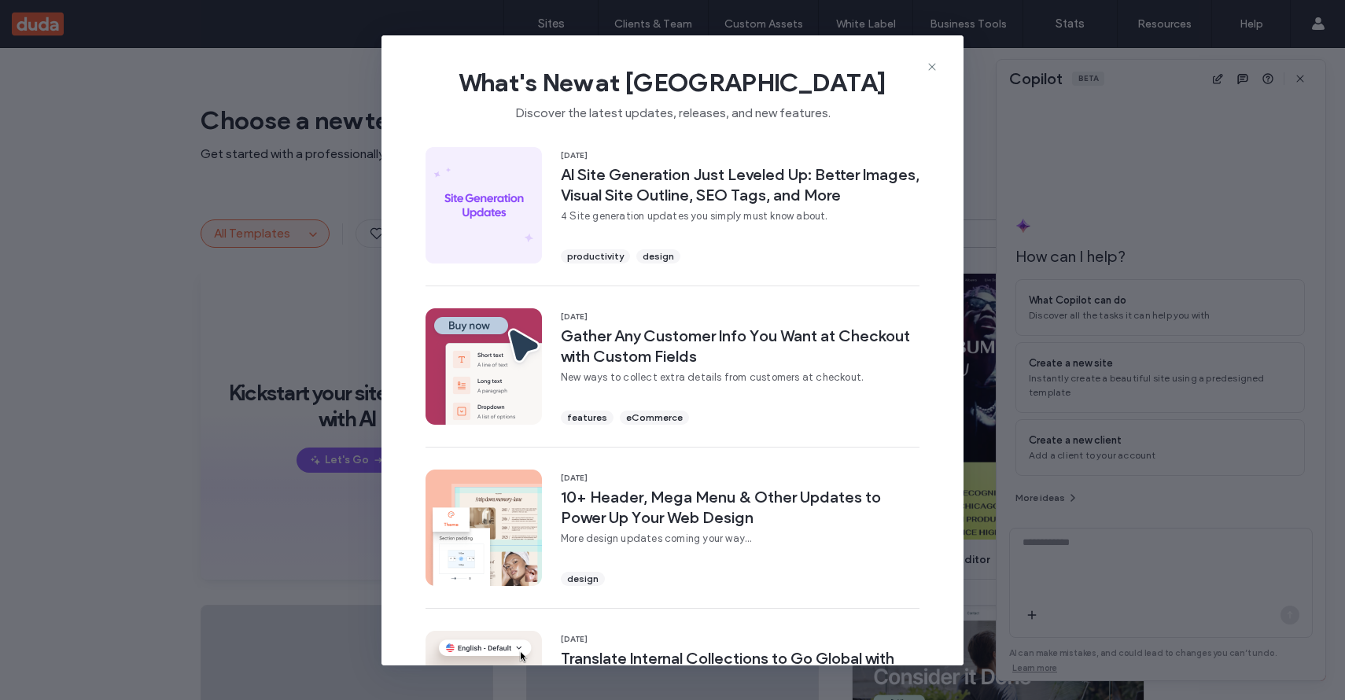 The image size is (1345, 700). Describe the element at coordinates (740, 668) in the screenshot. I see `span: Translate Internal Collections to Go Global with Dynamic Pages` at that location.